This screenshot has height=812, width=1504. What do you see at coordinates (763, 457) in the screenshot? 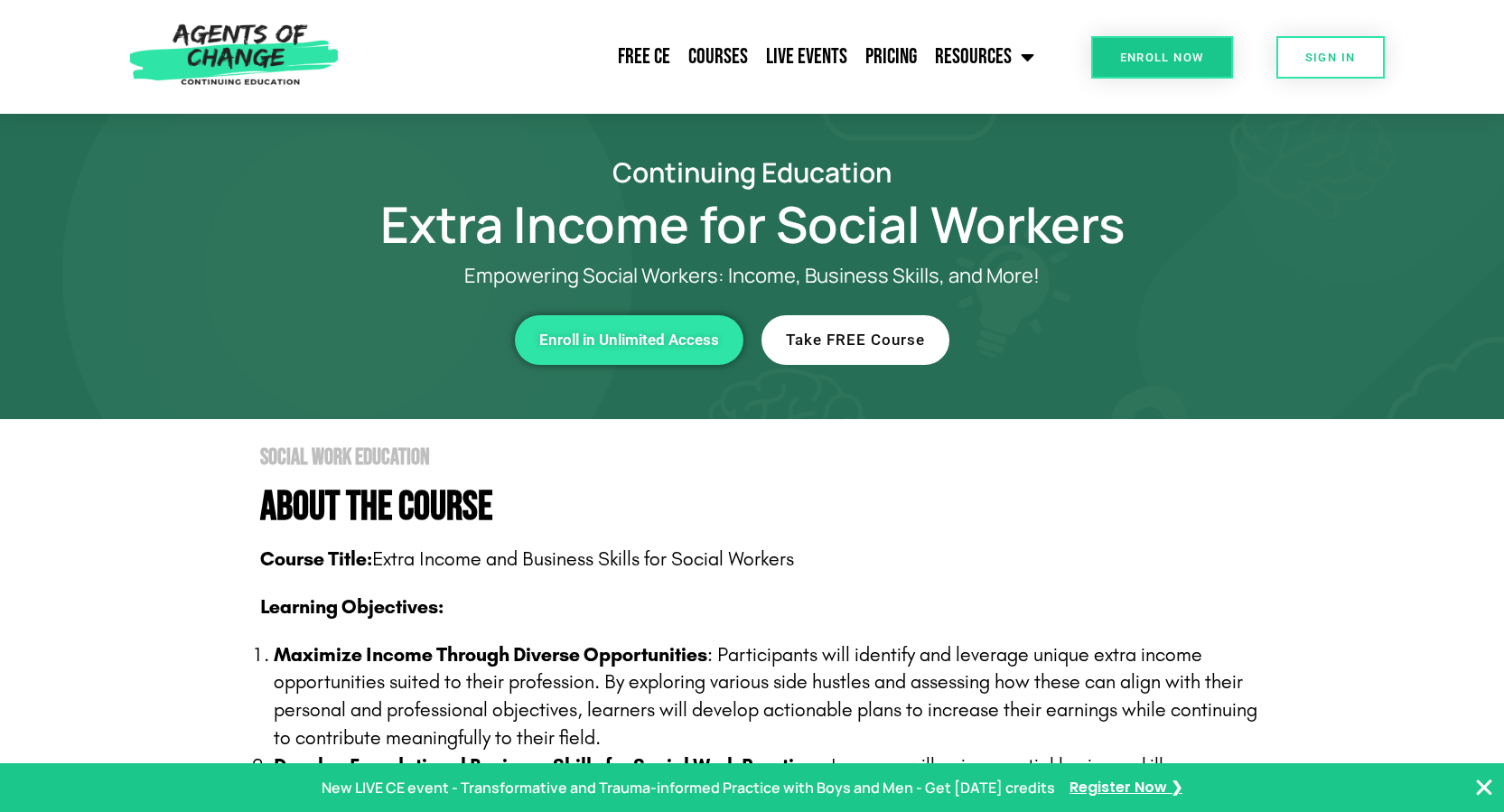
I see `h2: Social Work Education` at bounding box center [763, 457].